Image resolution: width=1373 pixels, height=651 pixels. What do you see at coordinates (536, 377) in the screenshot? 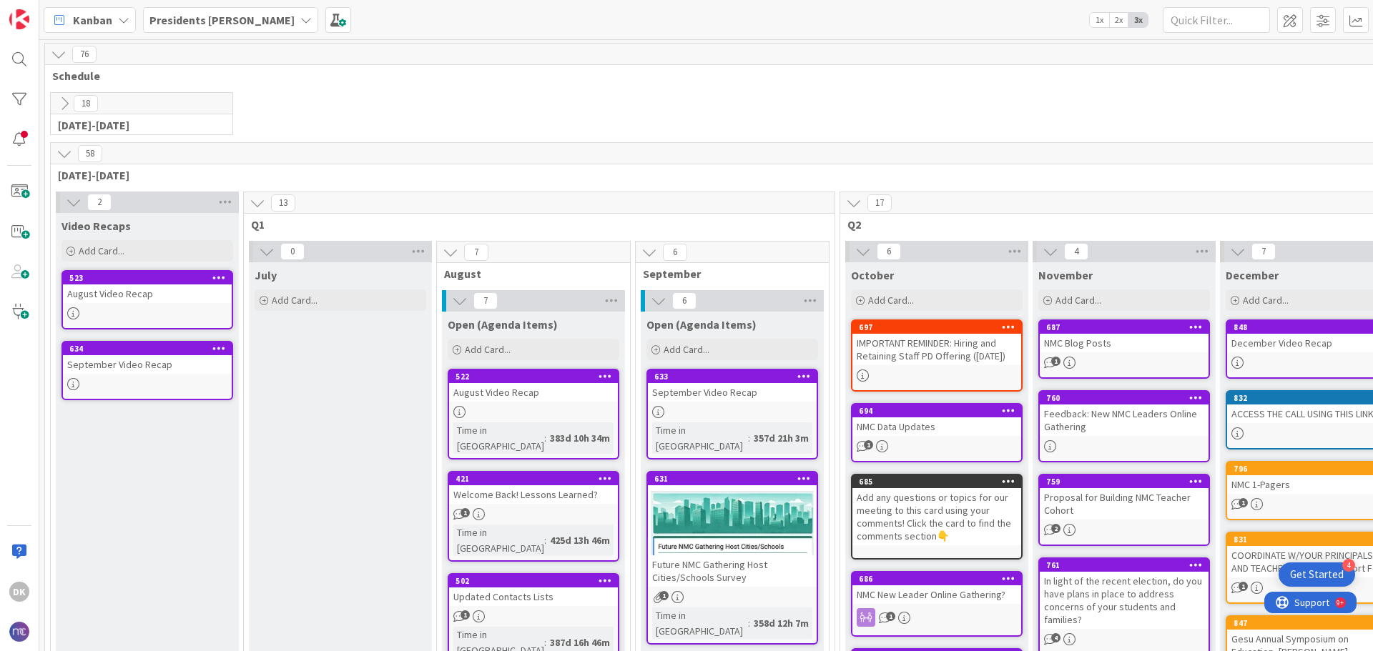
I see `div: 522` at bounding box center [536, 377].